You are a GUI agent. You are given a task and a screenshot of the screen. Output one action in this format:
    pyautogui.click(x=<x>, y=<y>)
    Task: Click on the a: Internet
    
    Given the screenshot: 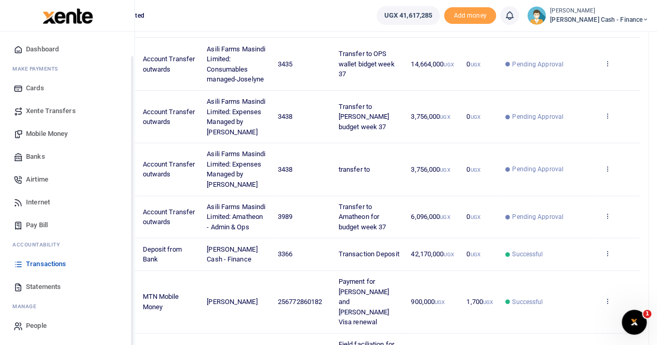 What is the action you would take?
    pyautogui.click(x=67, y=202)
    